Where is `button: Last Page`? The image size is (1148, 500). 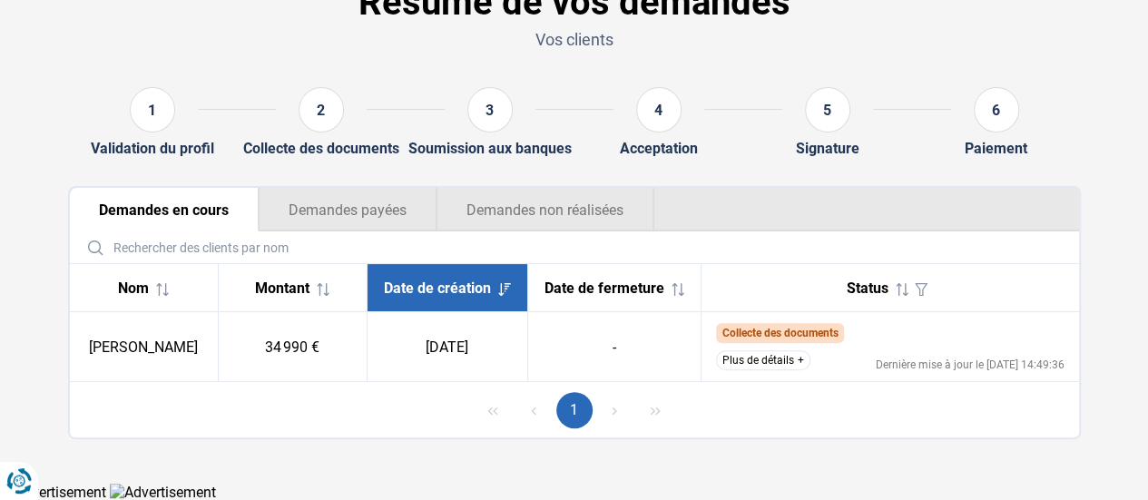 button: Last Page is located at coordinates (655, 410).